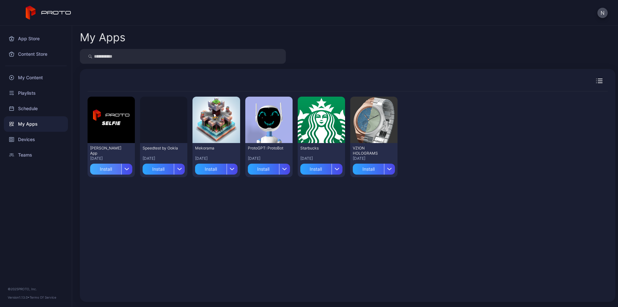 This screenshot has width=618, height=307. What do you see at coordinates (36, 93) in the screenshot?
I see `a: Playlists` at bounding box center [36, 93].